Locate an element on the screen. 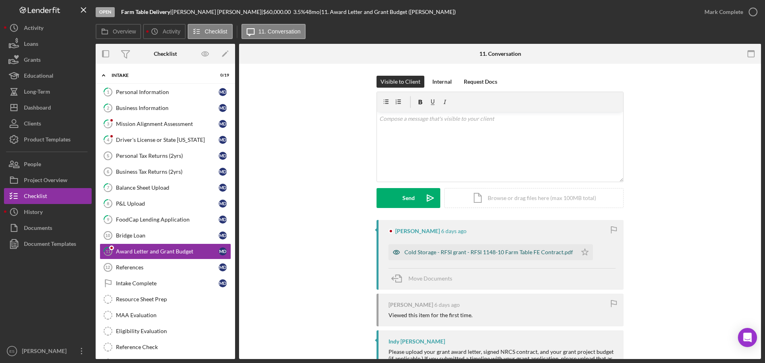 Image resolution: width=765 pixels, height=363 pixels. label: Activity is located at coordinates (171, 31).